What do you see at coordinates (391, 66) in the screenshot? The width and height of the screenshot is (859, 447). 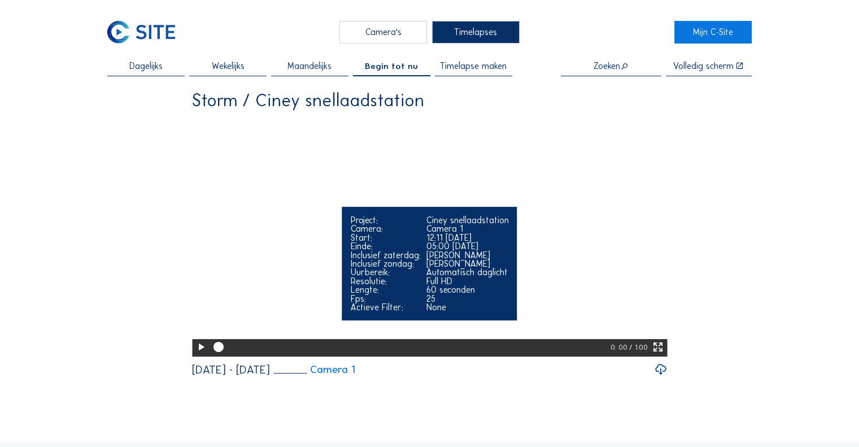 I see `span: Begin tot nu` at bounding box center [391, 66].